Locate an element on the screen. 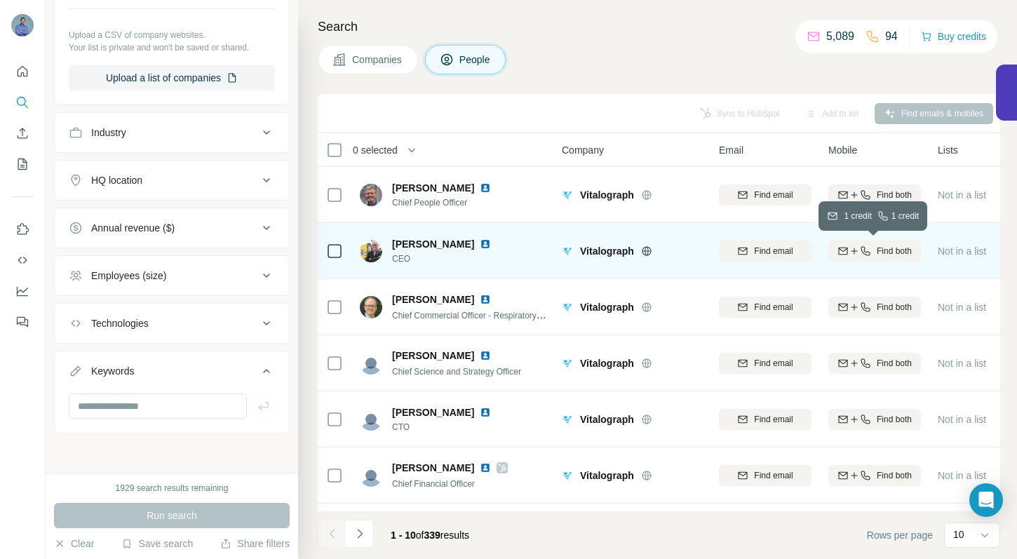 This screenshot has height=559, width=1017. span: CEO is located at coordinates (450, 259).